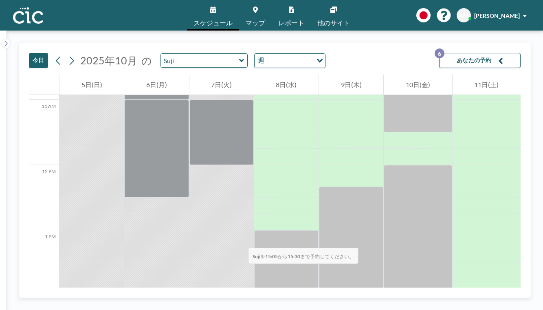 This screenshot has height=310, width=543. What do you see at coordinates (287, 85) in the screenshot?
I see `div: 8日(水)` at bounding box center [287, 85].